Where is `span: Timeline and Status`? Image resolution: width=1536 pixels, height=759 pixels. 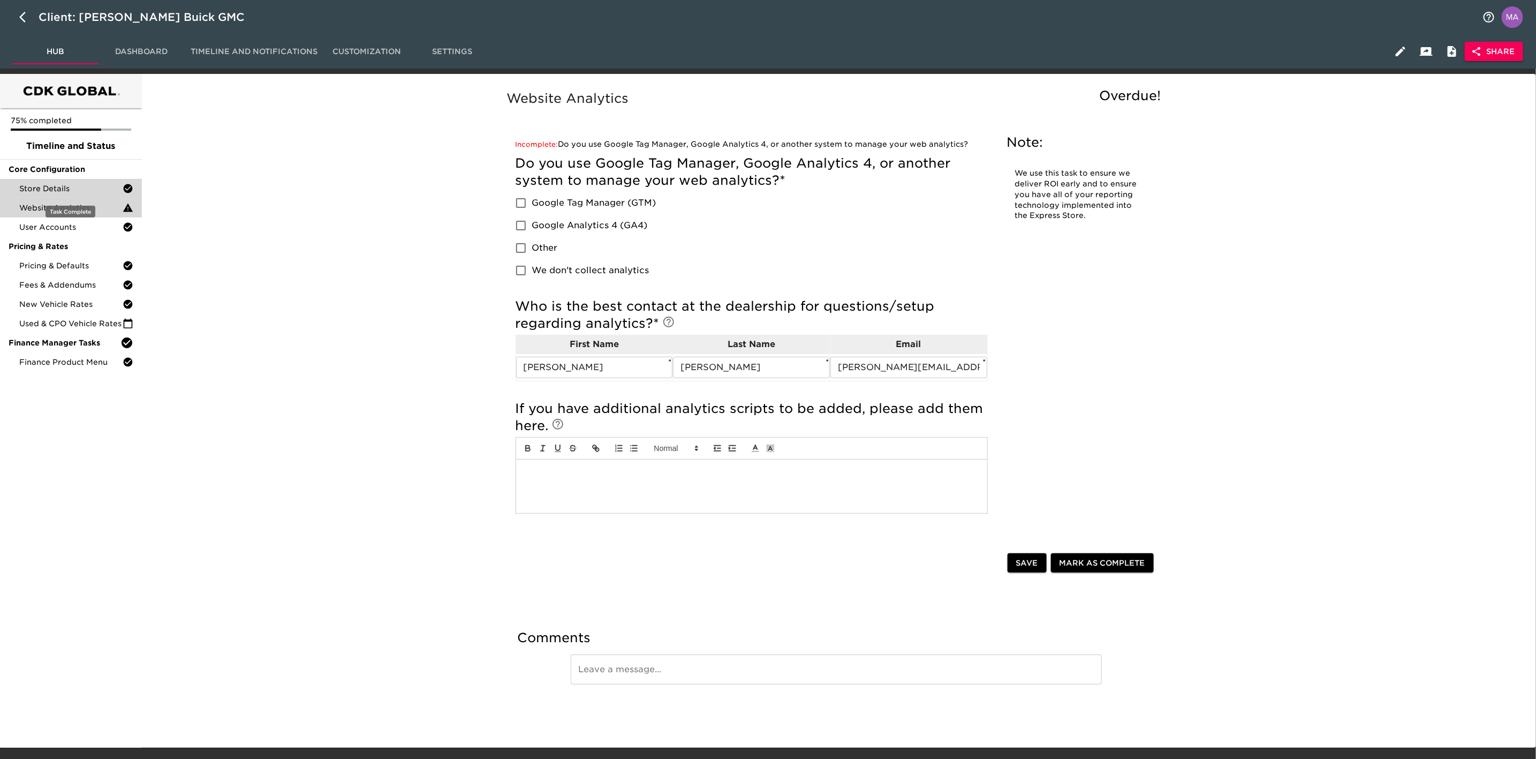 span: Timeline and Status is located at coordinates (71, 146).